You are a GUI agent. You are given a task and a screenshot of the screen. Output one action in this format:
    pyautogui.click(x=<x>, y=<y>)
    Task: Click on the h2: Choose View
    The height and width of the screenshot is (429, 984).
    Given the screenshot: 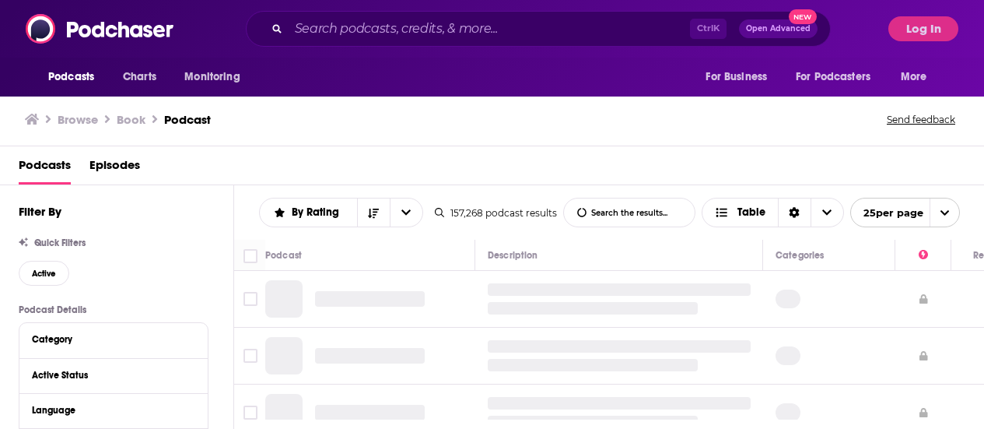 What is the action you would take?
    pyautogui.click(x=773, y=212)
    